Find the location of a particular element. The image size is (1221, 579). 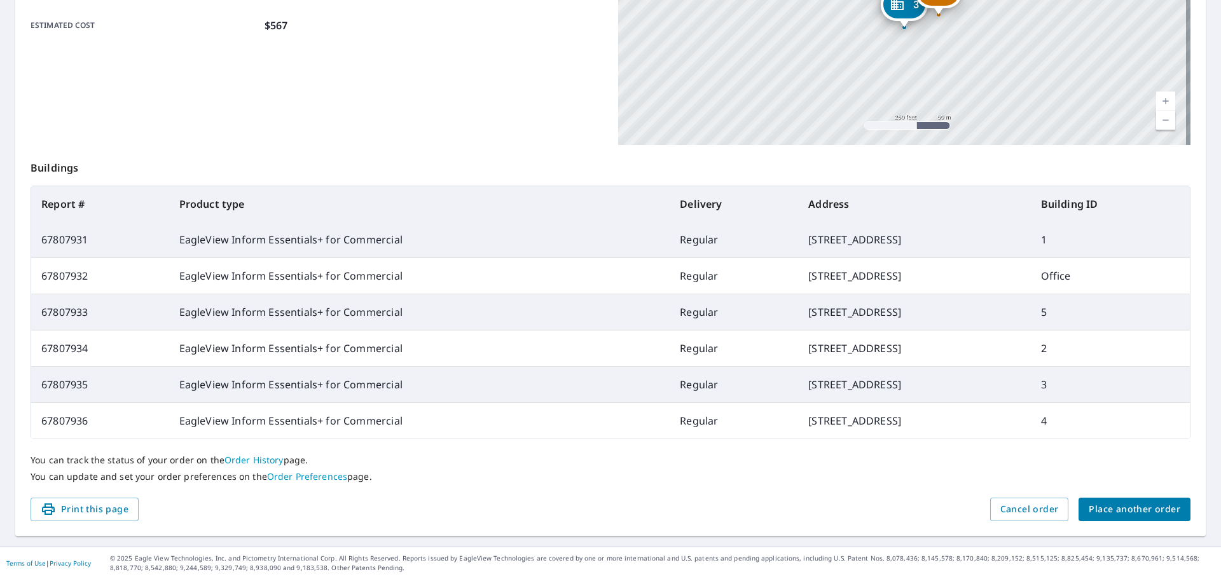

a: Terms of Use is located at coordinates (26, 563).